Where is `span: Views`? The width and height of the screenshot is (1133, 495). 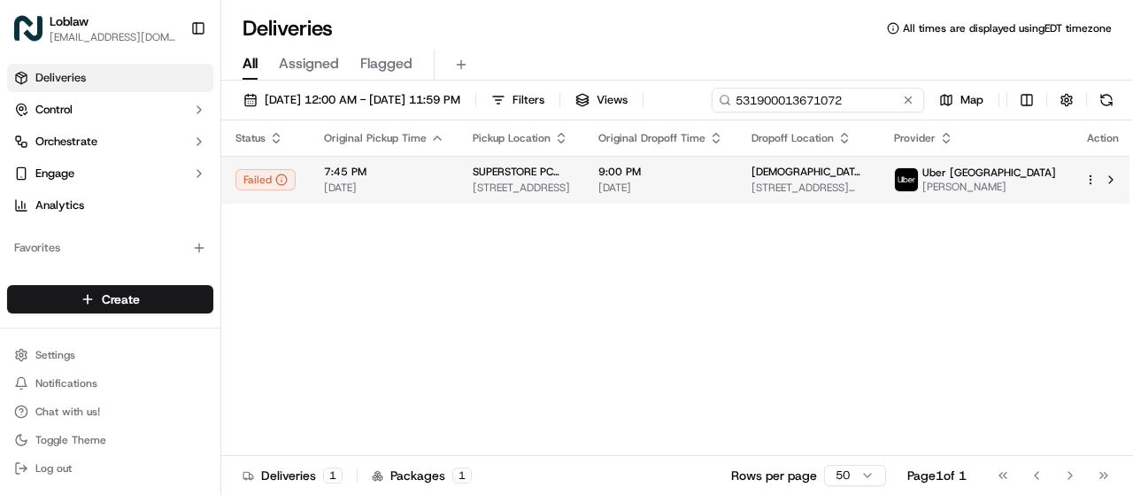
span: Views is located at coordinates (611, 100).